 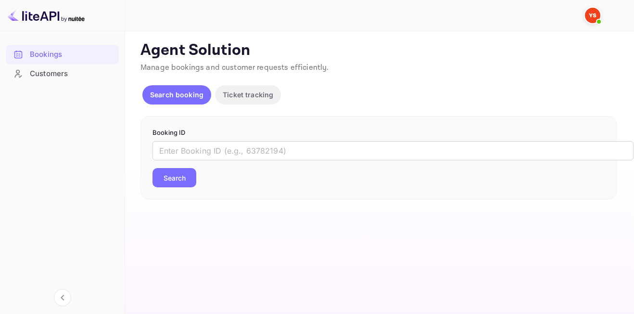 I want to click on a: Customers, so click(x=62, y=73).